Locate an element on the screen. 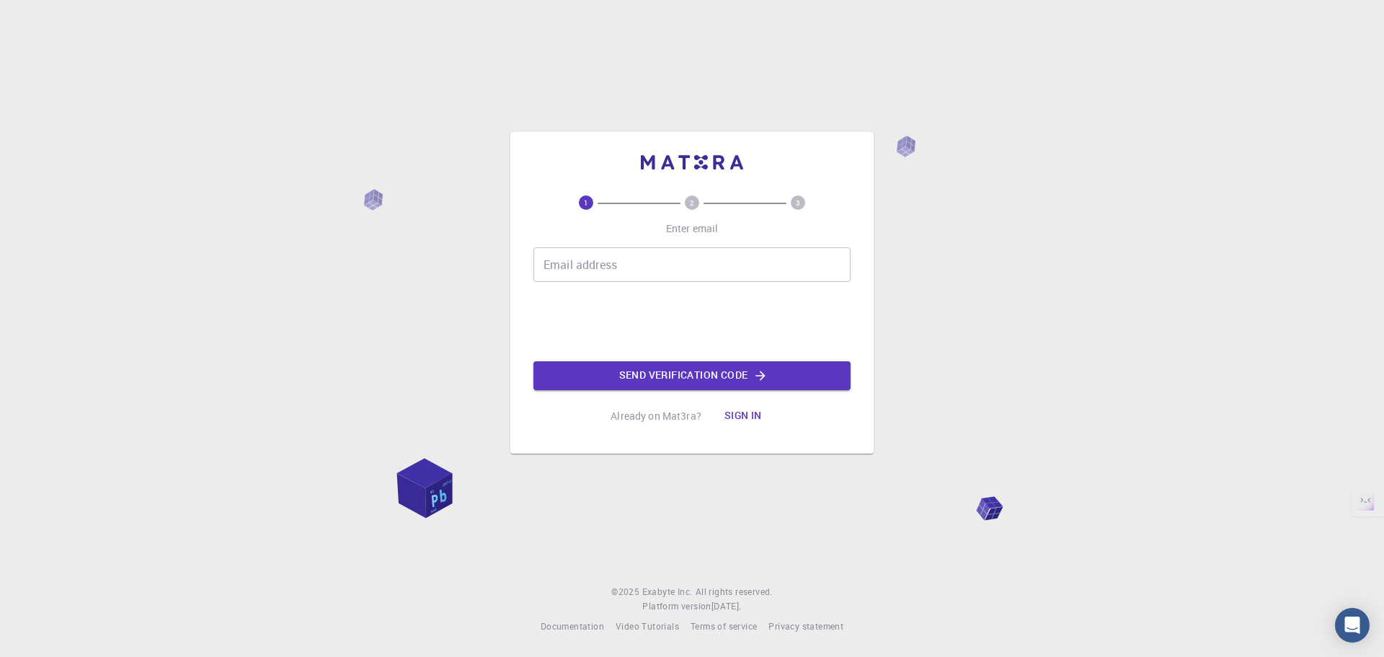 The image size is (1384, 657). span: All rights reserved. is located at coordinates (734, 592).